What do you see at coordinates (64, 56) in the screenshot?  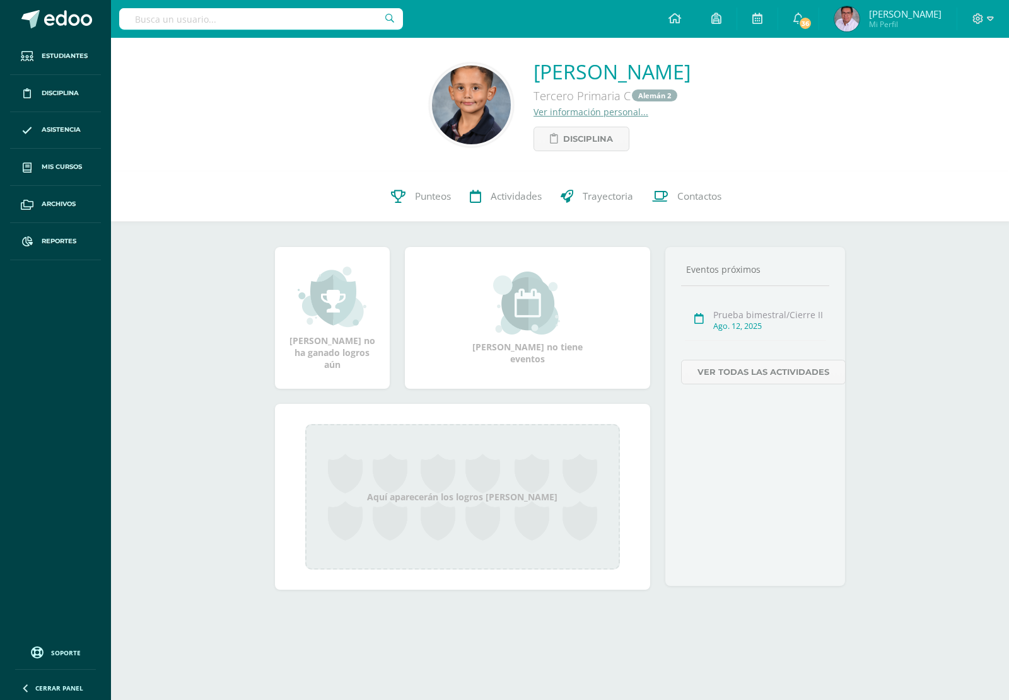 I see `span: Estudiantes` at bounding box center [64, 56].